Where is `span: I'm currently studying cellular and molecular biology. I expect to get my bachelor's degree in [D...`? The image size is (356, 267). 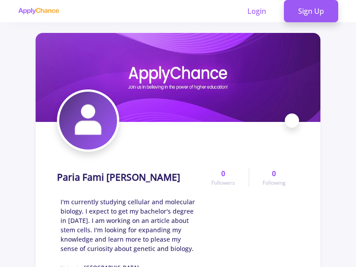 span: I'm currently studying cellular and molecular biology. I expect to get my bachelor's degree in [D... is located at coordinates (129, 225).